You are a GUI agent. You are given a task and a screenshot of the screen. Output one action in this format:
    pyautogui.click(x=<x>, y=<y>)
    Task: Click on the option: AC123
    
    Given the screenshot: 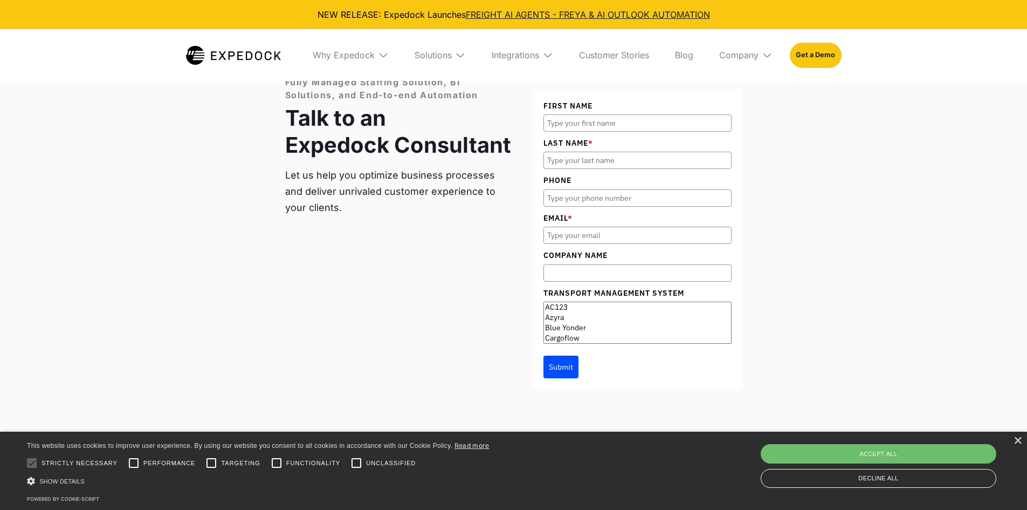 What is the action you would take?
    pyautogui.click(x=638, y=307)
    